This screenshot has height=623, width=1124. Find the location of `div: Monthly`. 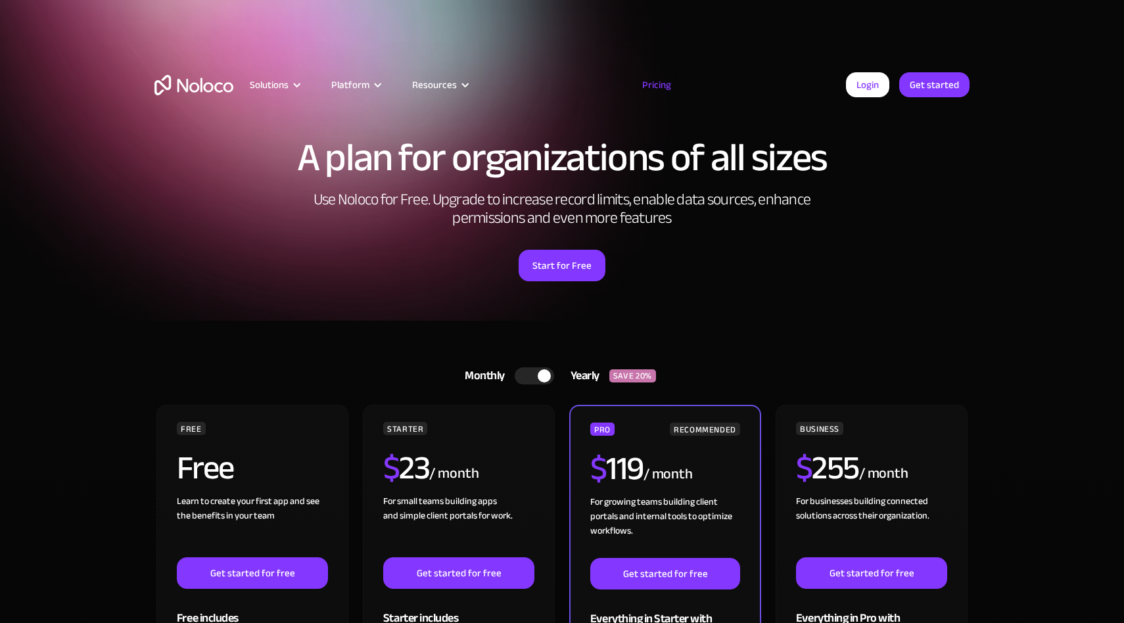

div: Monthly is located at coordinates (481, 376).